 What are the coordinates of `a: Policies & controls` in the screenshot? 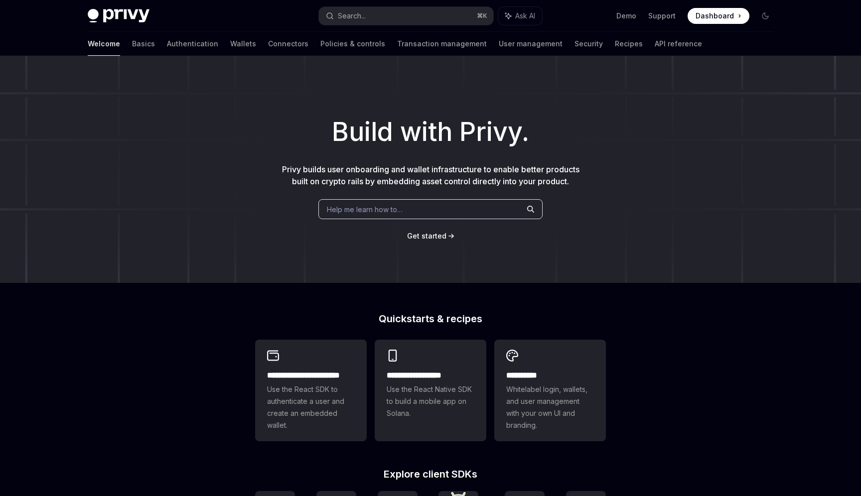 It's located at (353, 44).